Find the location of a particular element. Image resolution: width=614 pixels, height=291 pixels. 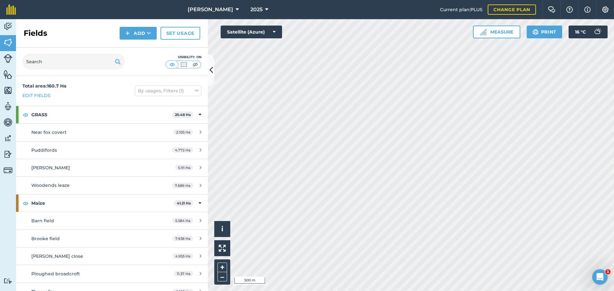

strong: 41.21 Ha is located at coordinates (184, 203).